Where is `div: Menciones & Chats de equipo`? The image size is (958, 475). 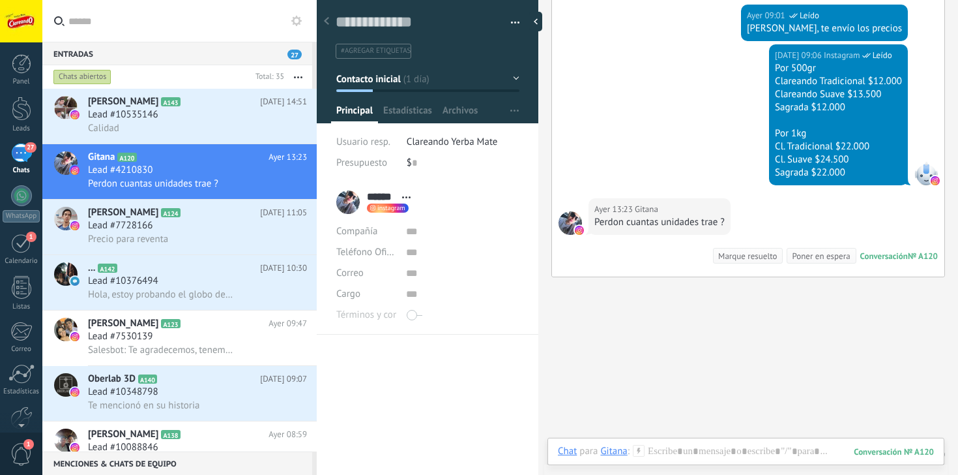
div: Menciones & Chats de equipo is located at coordinates (177, 463).